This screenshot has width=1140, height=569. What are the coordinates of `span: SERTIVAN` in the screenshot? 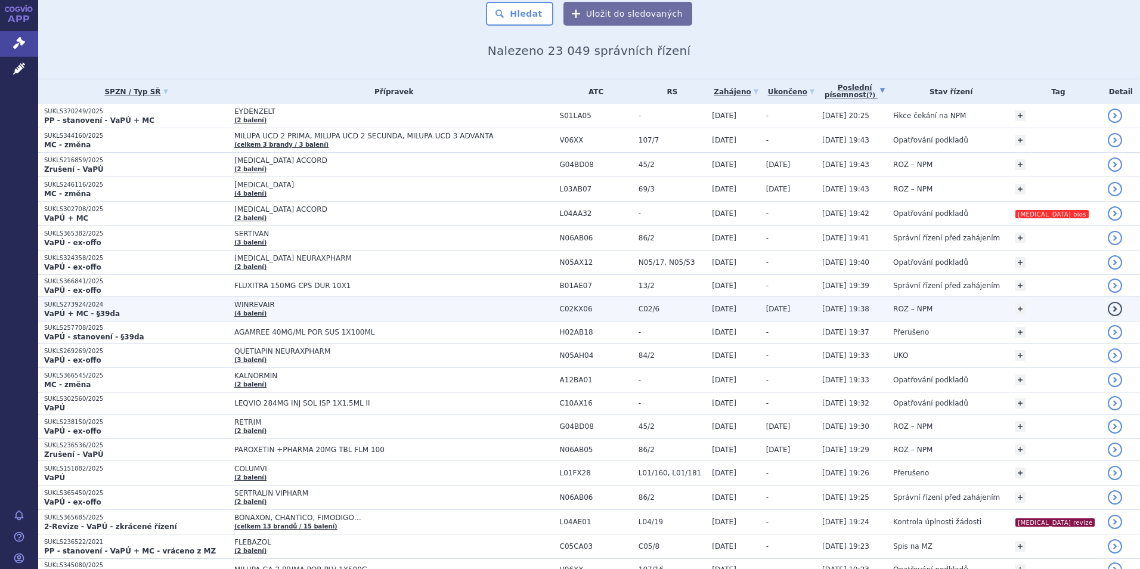 It's located at (383, 234).